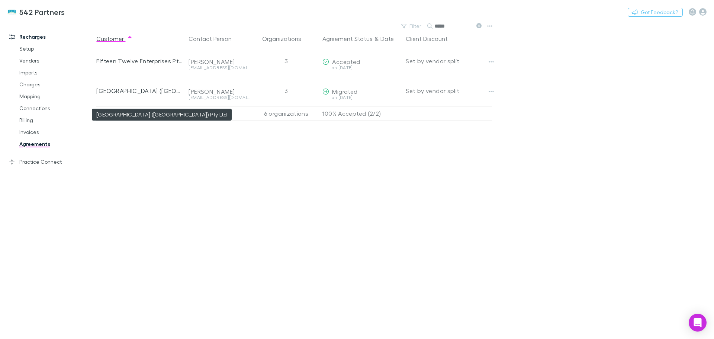 The height and width of the screenshot is (339, 714). Describe the element at coordinates (56, 72) in the screenshot. I see `a: Imports` at that location.